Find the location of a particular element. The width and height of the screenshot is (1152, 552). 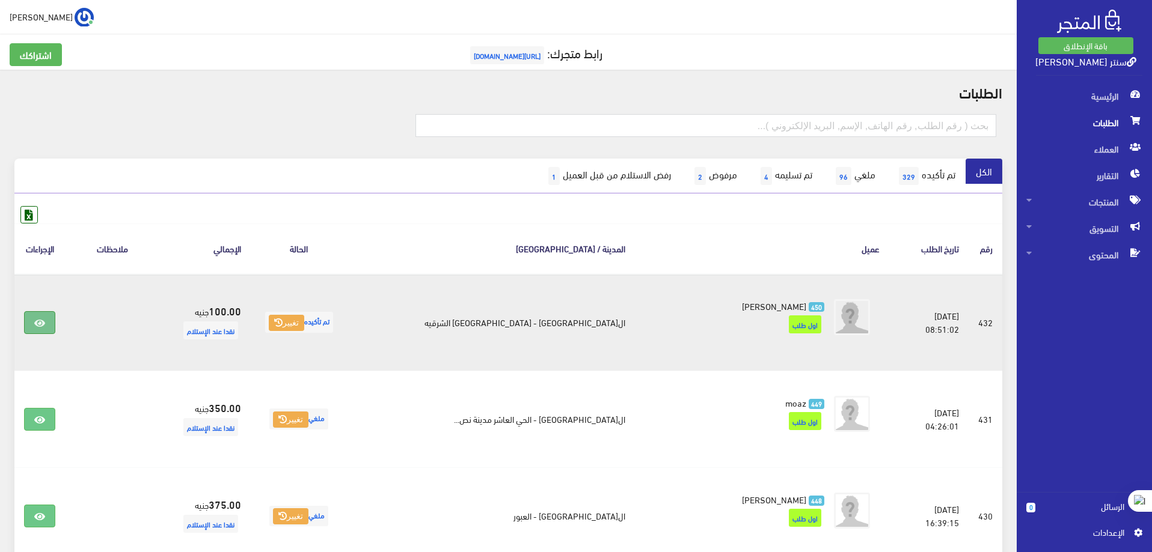

span: 96 is located at coordinates (843, 176).